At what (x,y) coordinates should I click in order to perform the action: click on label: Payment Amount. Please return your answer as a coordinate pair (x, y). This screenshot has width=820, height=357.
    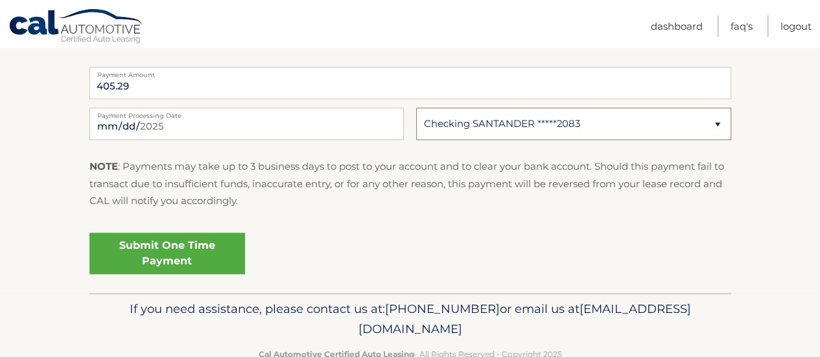
    Looking at the image, I should click on (410, 72).